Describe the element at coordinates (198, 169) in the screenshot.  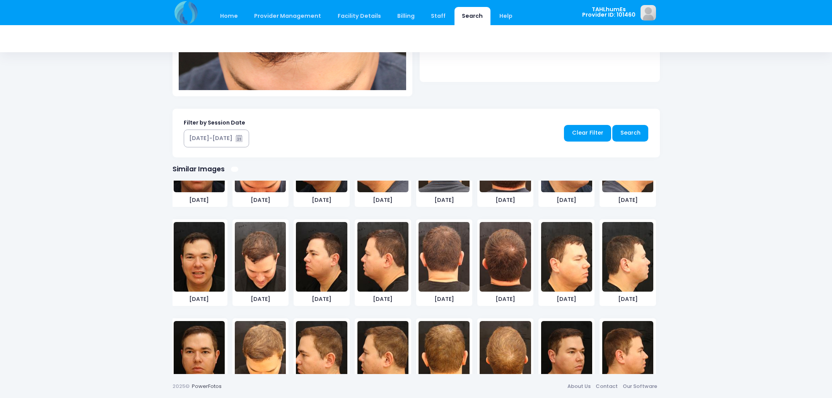
I see `h1: Similar Images` at that location.